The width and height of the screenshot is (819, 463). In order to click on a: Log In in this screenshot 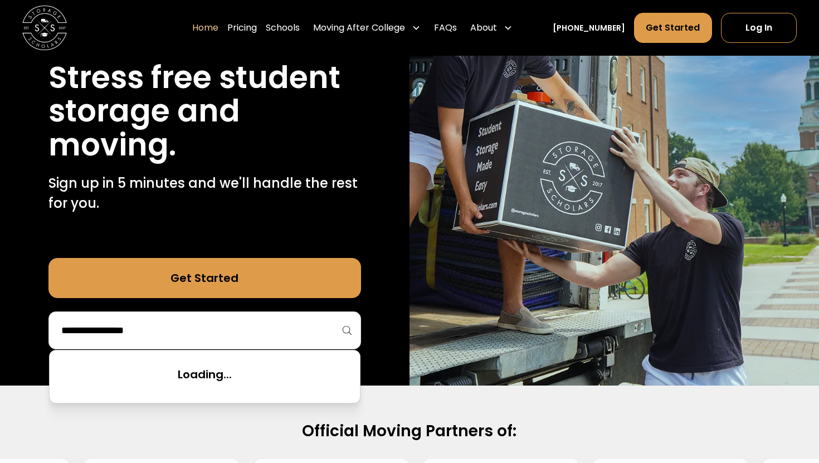, I will do `click(759, 28)`.